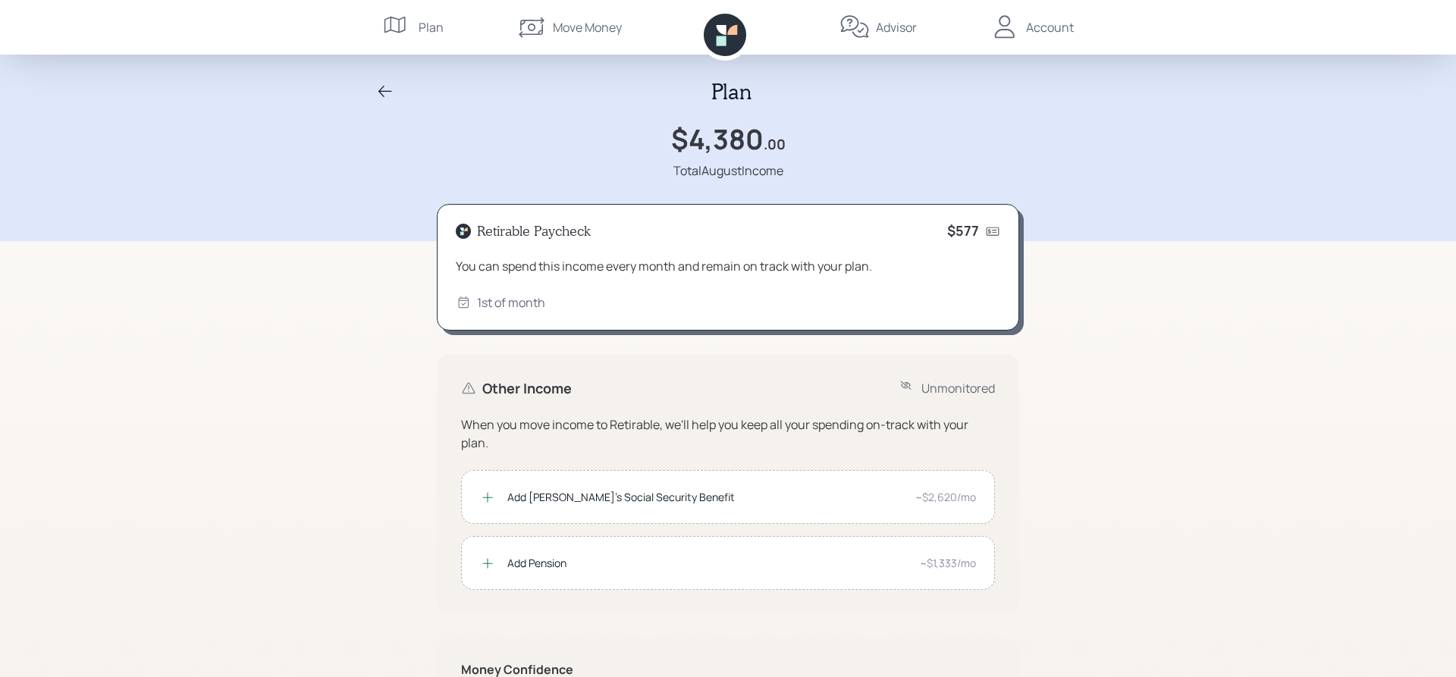 Image resolution: width=1456 pixels, height=677 pixels. Describe the element at coordinates (948, 563) in the screenshot. I see `div: ~$1,333/mo` at that location.